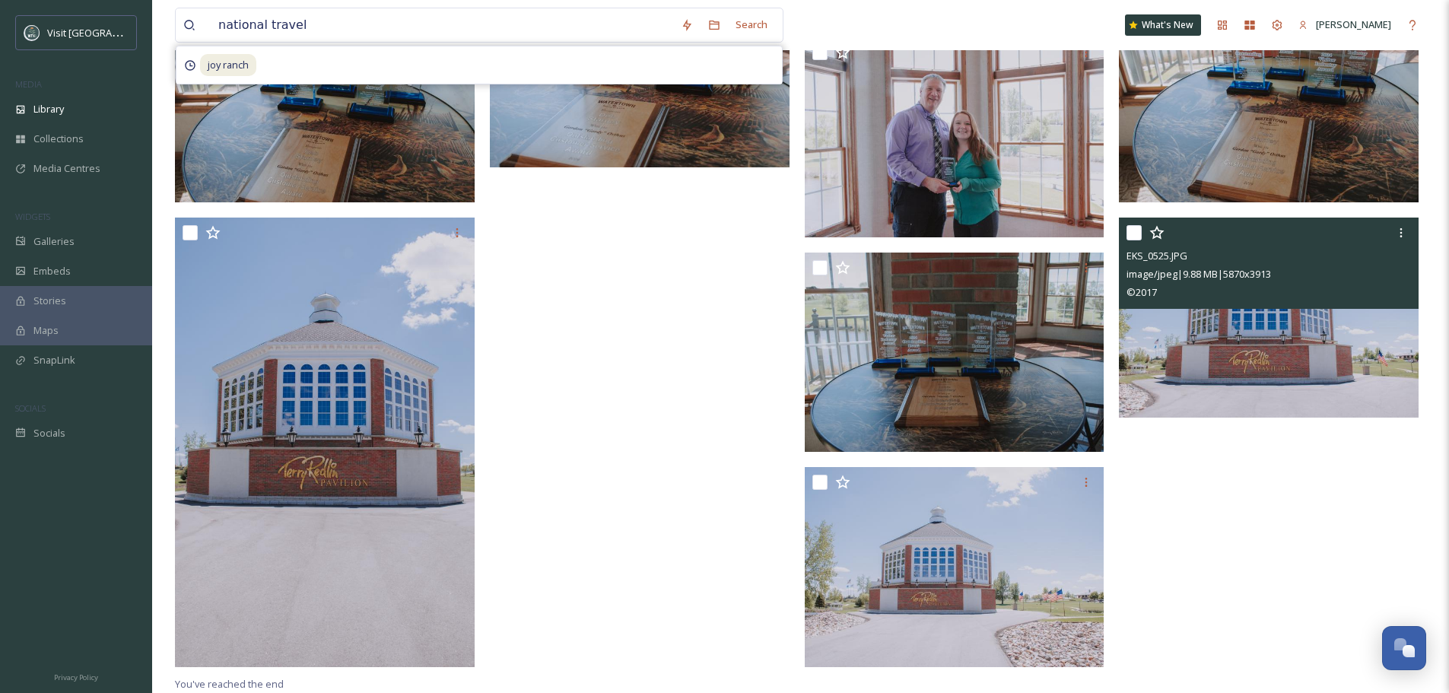 The image size is (1449, 693). I want to click on img: EKS_0524.JPG, so click(325, 442).